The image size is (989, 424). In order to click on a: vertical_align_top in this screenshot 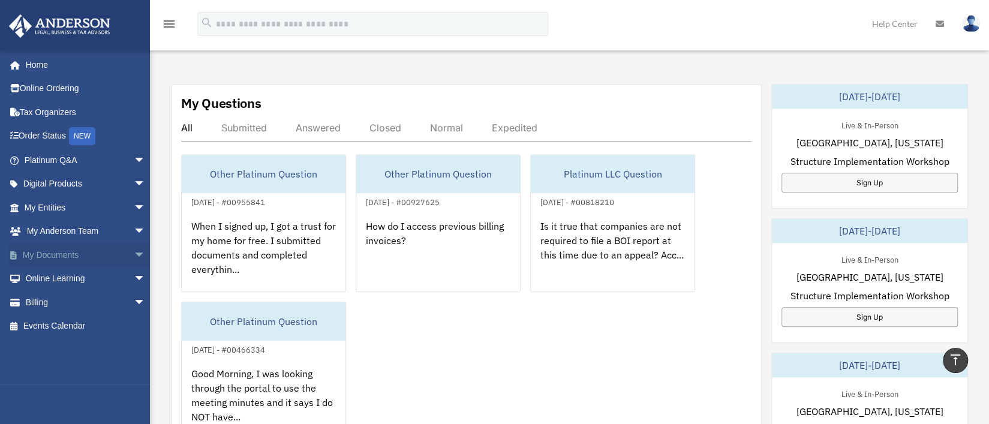, I will do `click(956, 361)`.